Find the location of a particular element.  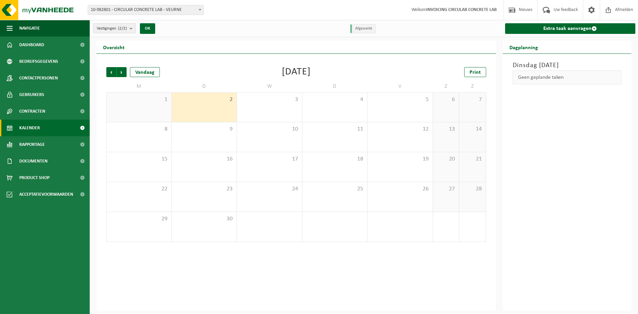

td: M is located at coordinates (139, 86).